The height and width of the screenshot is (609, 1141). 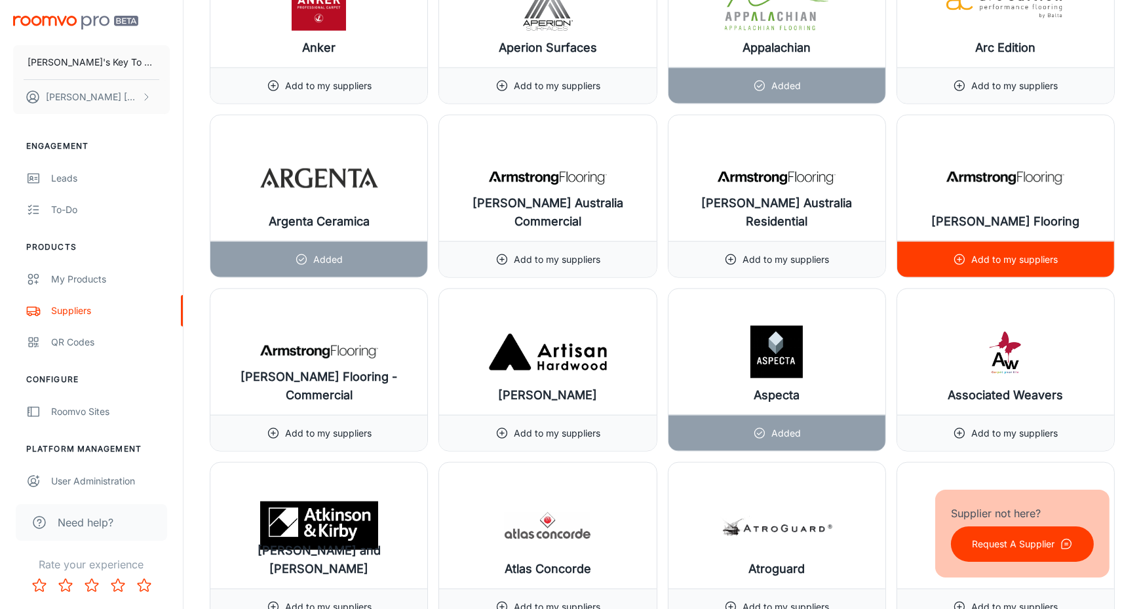 What do you see at coordinates (39, 585) in the screenshot?
I see `button: Rate 1 star` at bounding box center [39, 585].